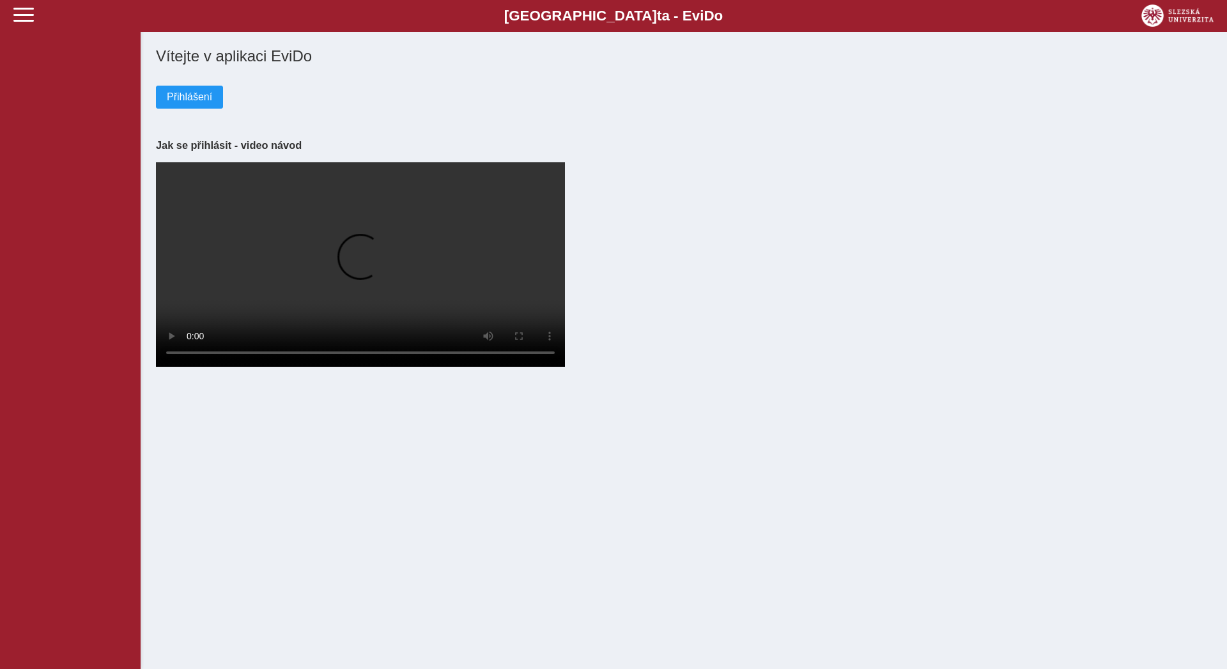  What do you see at coordinates (684, 145) in the screenshot?
I see `h3: Jak se přihlásit - video návod` at bounding box center [684, 145].